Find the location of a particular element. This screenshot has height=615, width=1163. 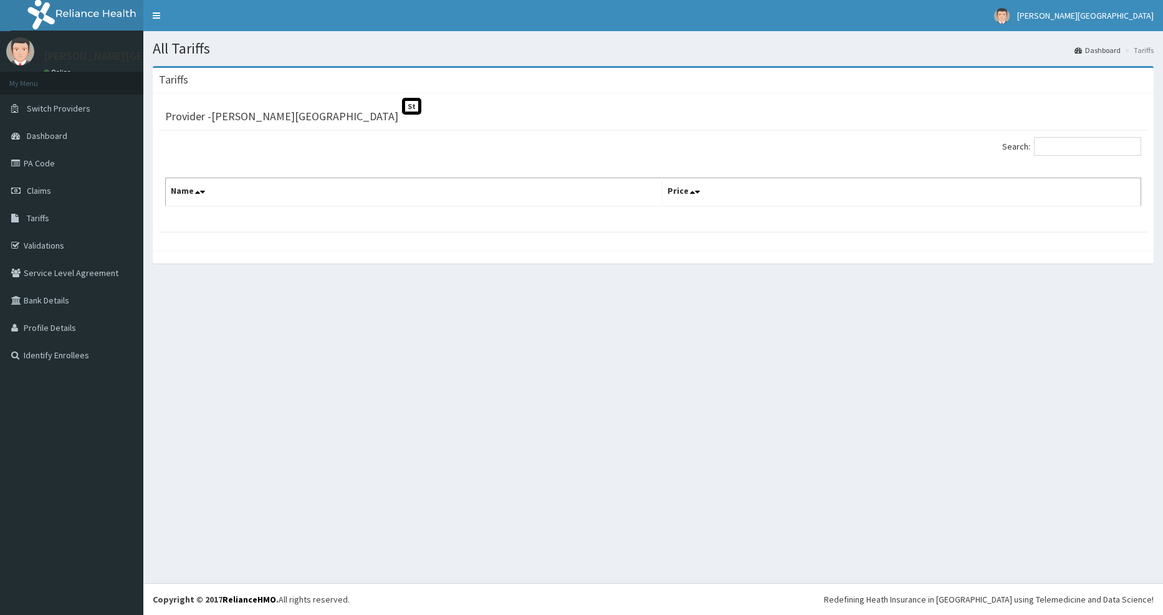

span: Tariffs is located at coordinates (38, 218).